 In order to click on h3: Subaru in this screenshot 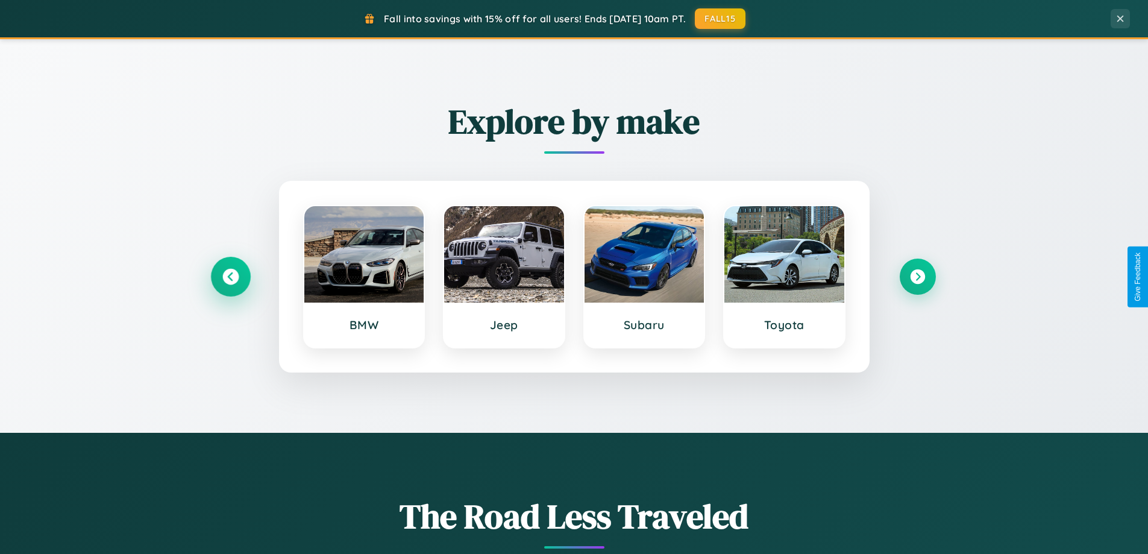, I will do `click(644, 325)`.